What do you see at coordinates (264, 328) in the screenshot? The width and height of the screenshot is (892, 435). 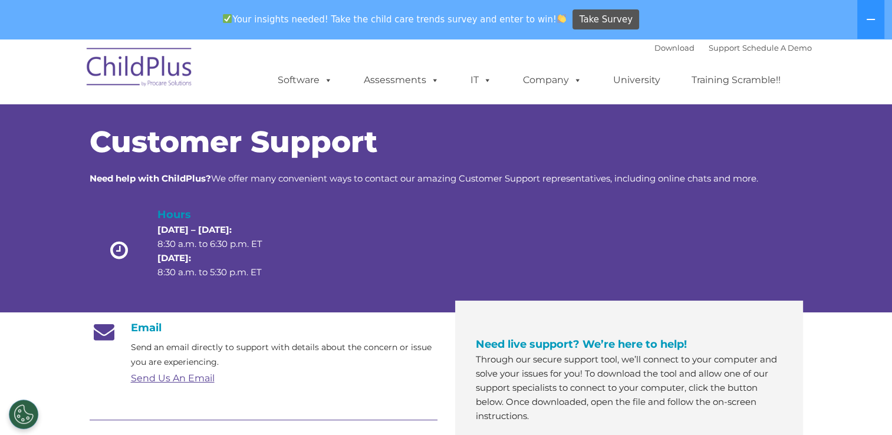 I see `h4: Email` at bounding box center [264, 328].